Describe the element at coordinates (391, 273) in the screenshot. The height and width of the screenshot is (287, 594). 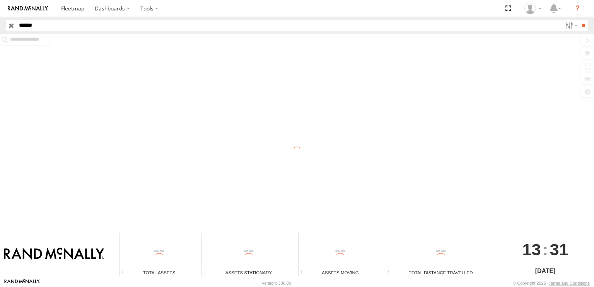
I see `div: Total distance travelled by all assets within specified date range and applied filters` at that location.